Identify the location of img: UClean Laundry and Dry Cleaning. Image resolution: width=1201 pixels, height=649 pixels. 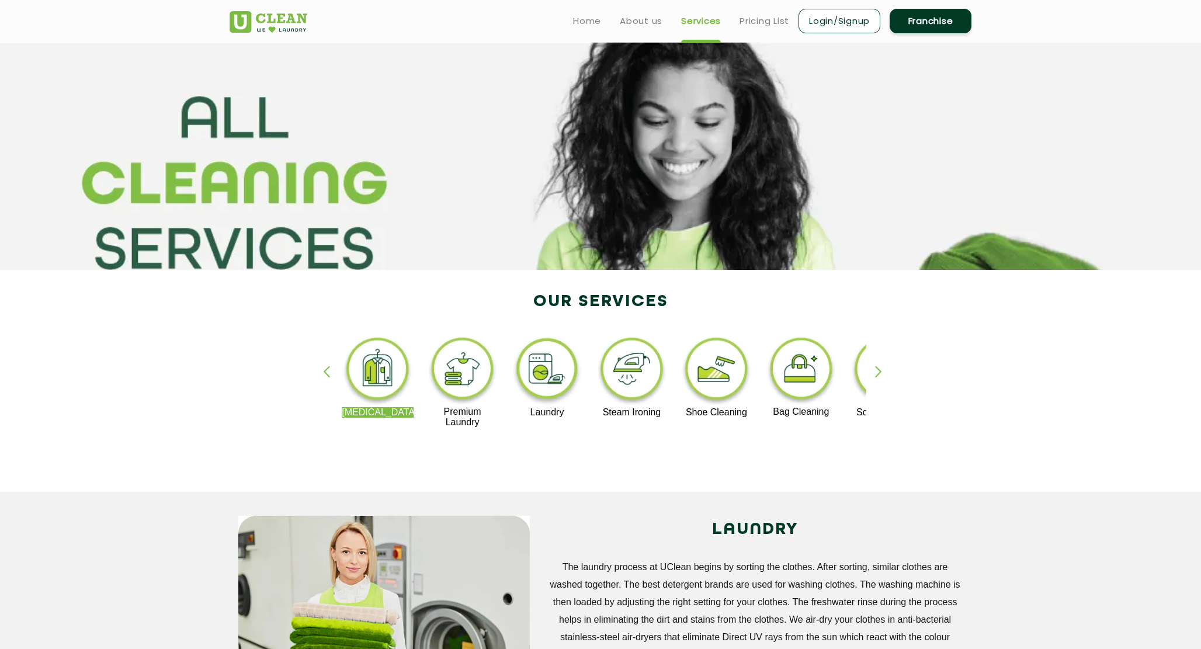
(268, 22).